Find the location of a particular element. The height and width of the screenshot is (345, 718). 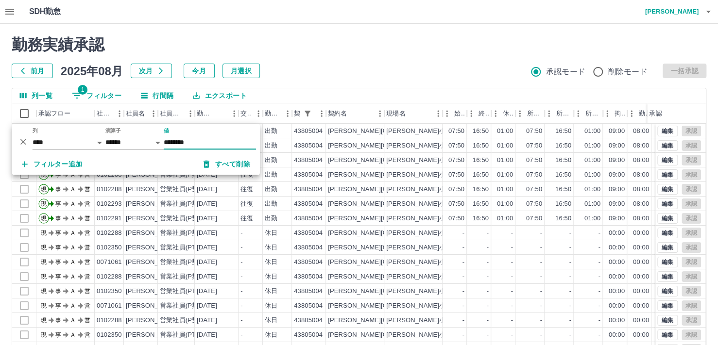

div: 現場名 is located at coordinates (395, 114).